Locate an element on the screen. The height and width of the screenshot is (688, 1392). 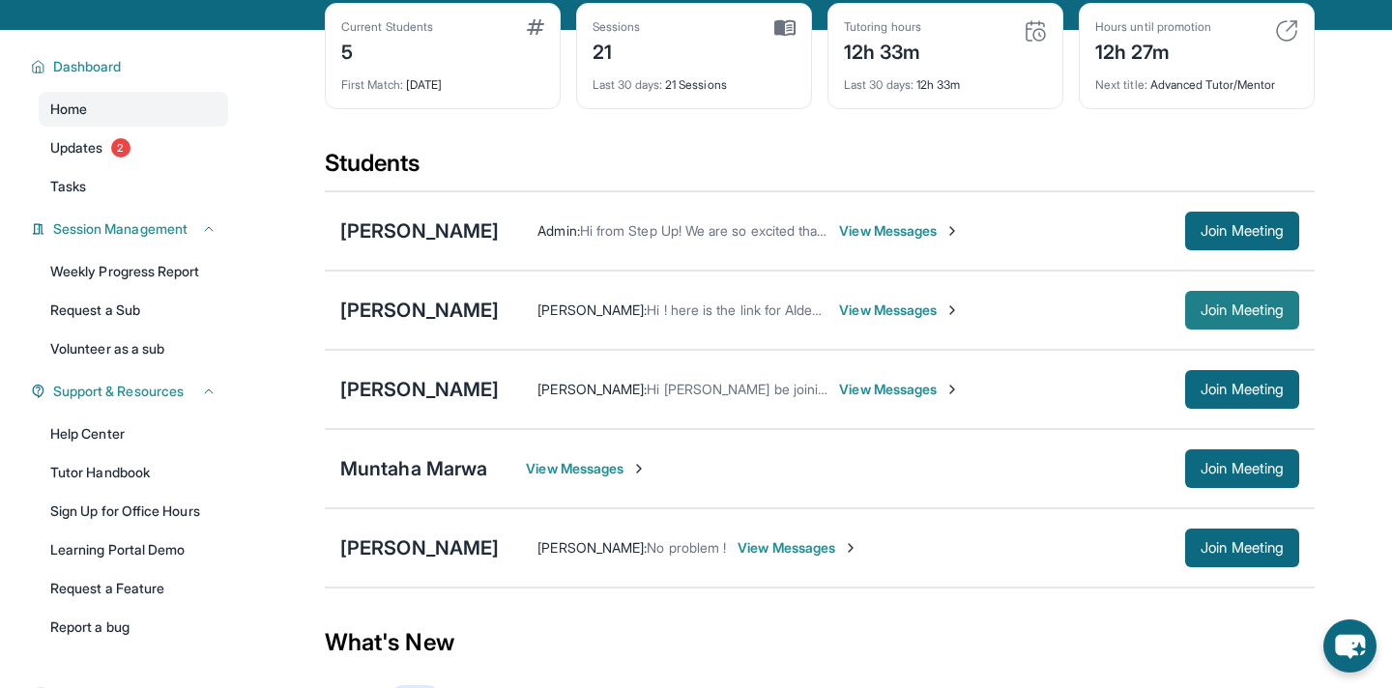
span: Admin : is located at coordinates (558, 230).